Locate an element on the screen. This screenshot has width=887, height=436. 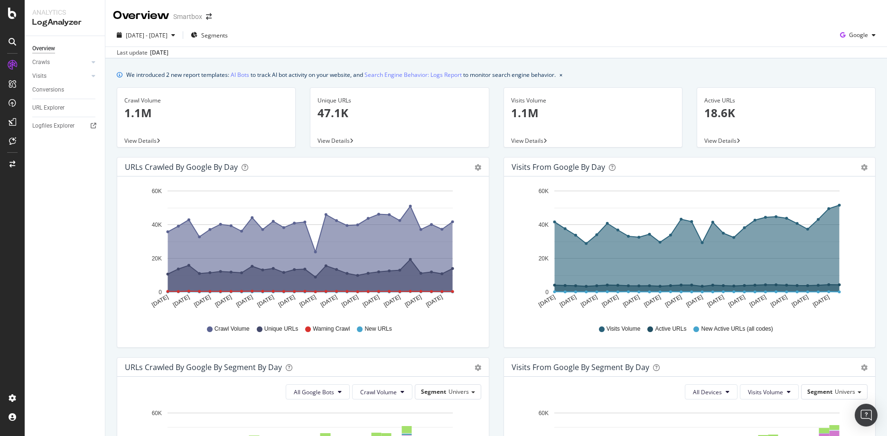
a: Search Engine Behavior: Logs Report is located at coordinates (413, 74).